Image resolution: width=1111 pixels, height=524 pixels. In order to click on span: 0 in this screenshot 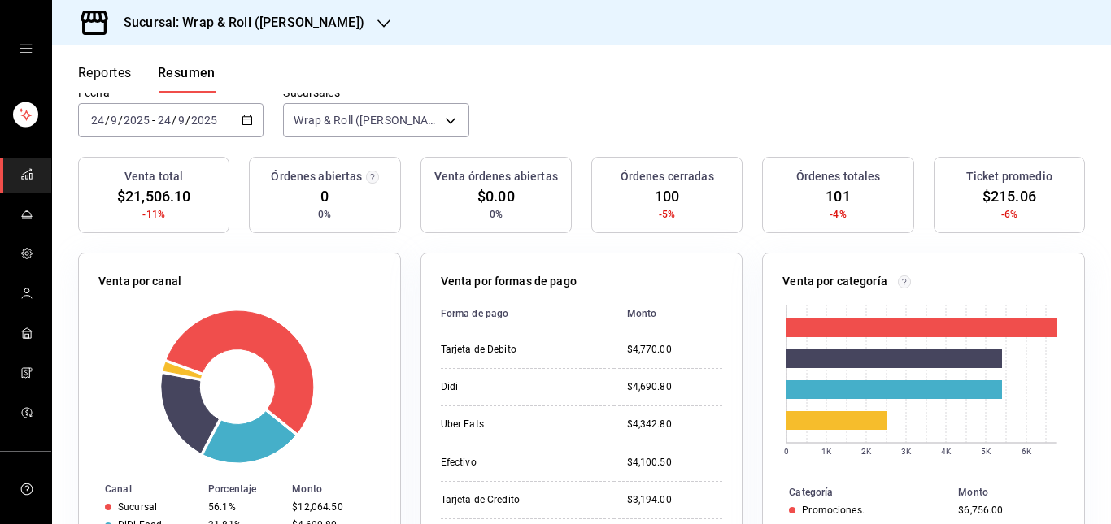, I will do `click(324, 196)`.